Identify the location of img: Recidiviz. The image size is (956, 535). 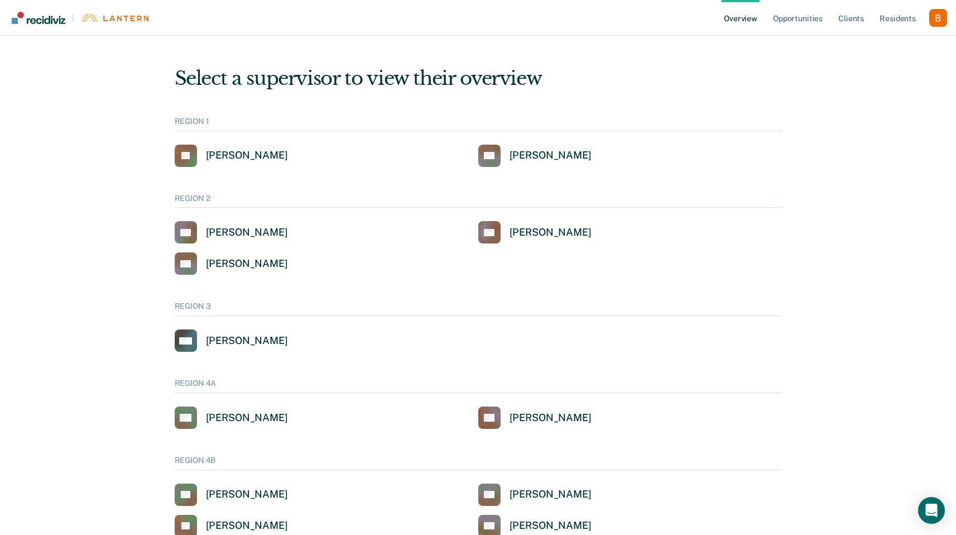
(39, 18).